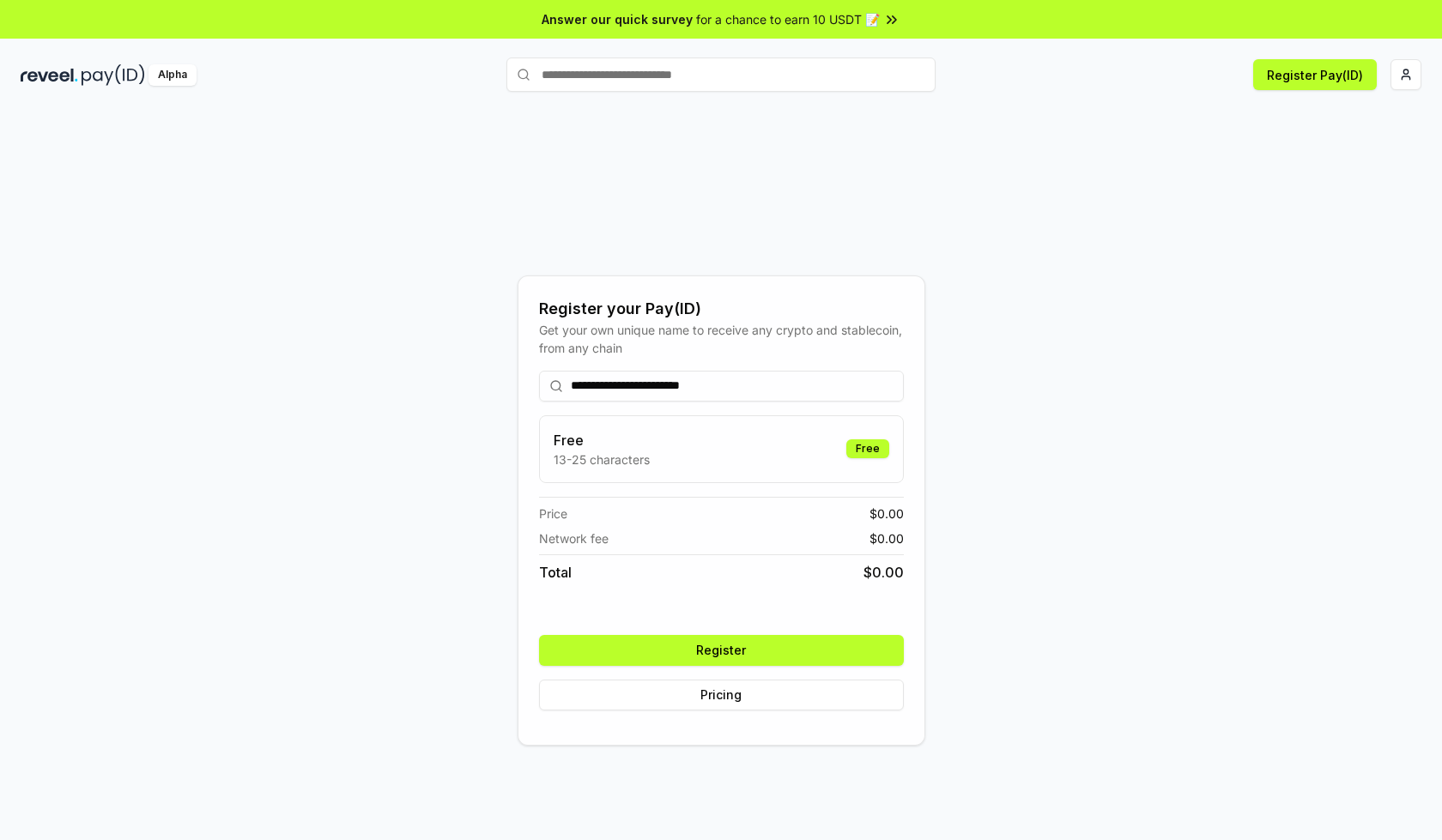 The image size is (1442, 840). Describe the element at coordinates (49, 75) in the screenshot. I see `img: reveel_dark` at that location.